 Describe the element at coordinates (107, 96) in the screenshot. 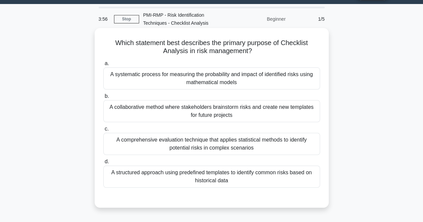

I see `span: b.` at that location.